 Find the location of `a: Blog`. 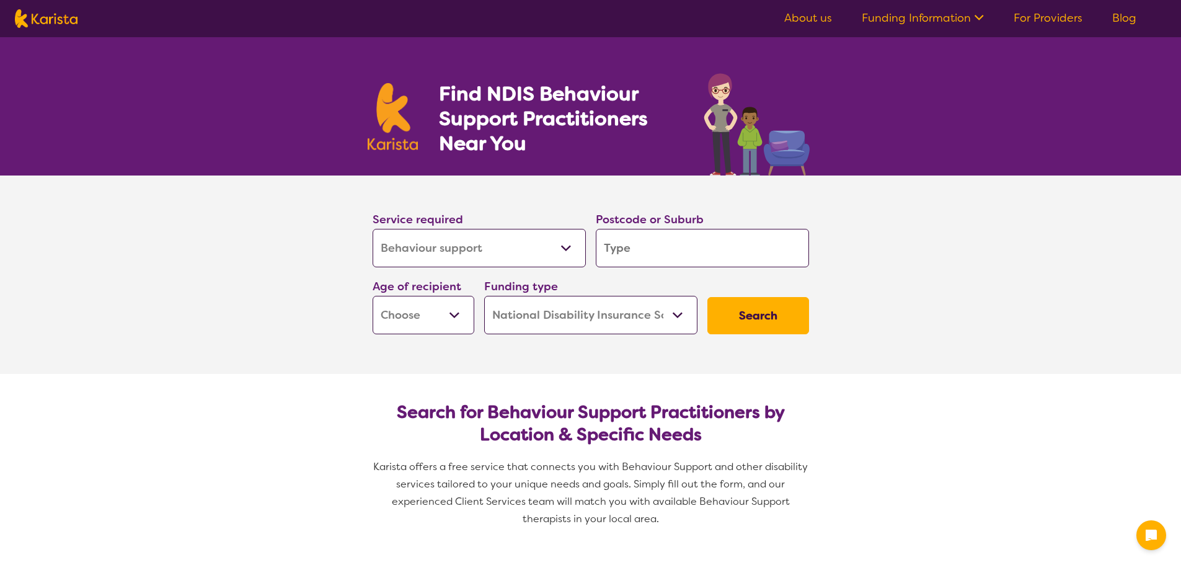

a: Blog is located at coordinates (1124, 18).